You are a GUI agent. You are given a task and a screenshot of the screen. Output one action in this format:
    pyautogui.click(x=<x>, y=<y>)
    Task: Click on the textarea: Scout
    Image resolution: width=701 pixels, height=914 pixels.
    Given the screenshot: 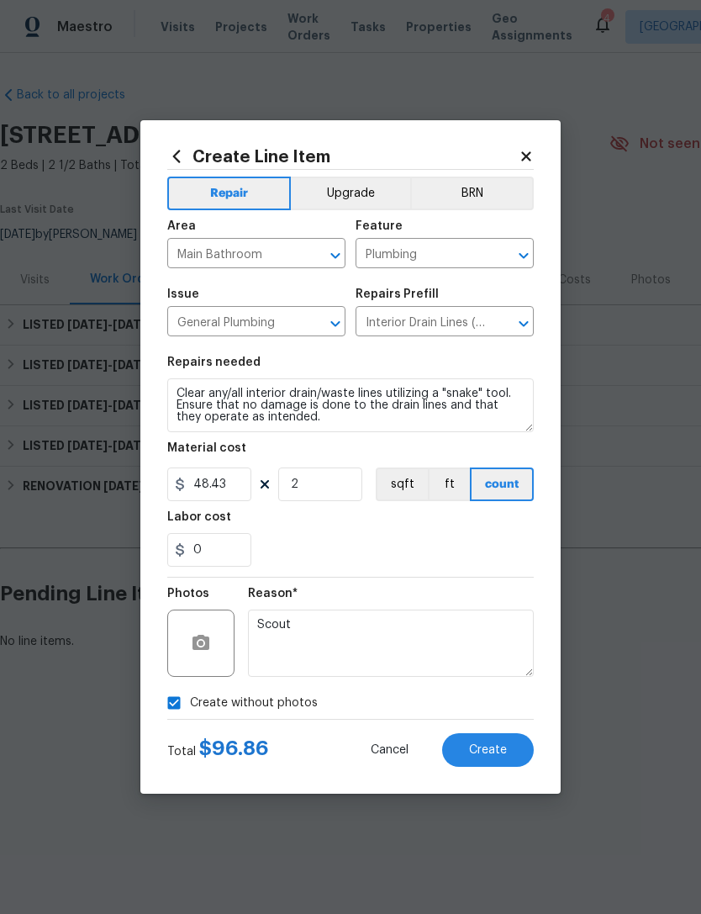 What is the action you would take?
    pyautogui.click(x=391, y=643)
    